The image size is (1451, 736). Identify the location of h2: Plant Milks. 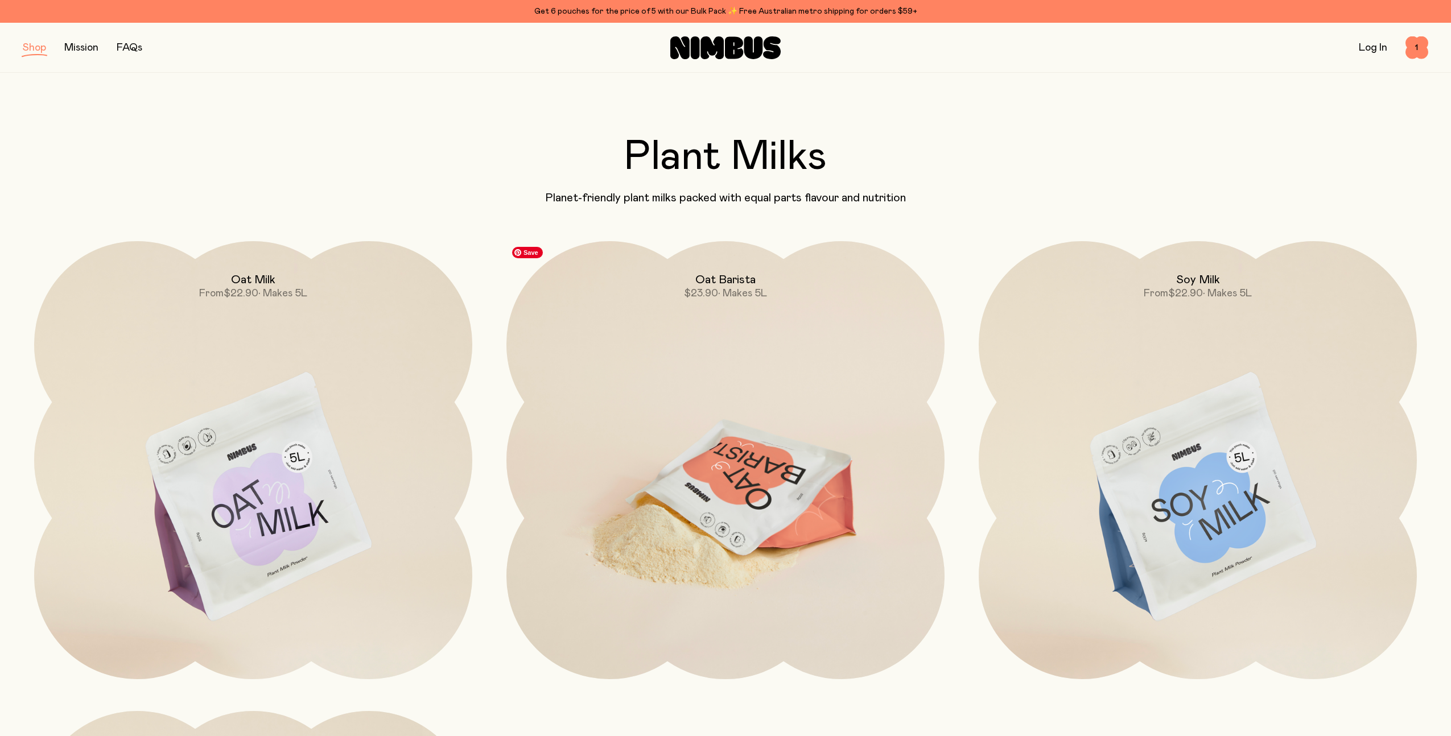
(725, 157).